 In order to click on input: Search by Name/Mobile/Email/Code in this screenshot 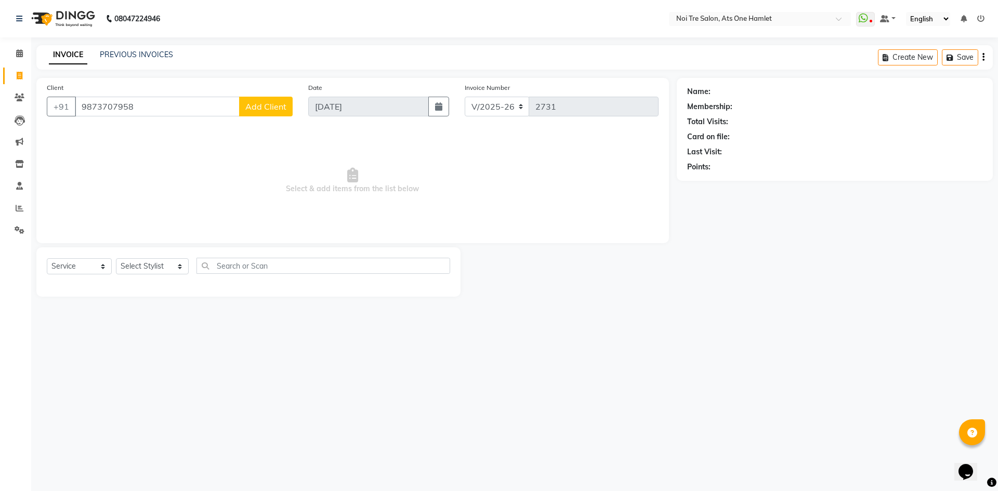, I will do `click(157, 107)`.